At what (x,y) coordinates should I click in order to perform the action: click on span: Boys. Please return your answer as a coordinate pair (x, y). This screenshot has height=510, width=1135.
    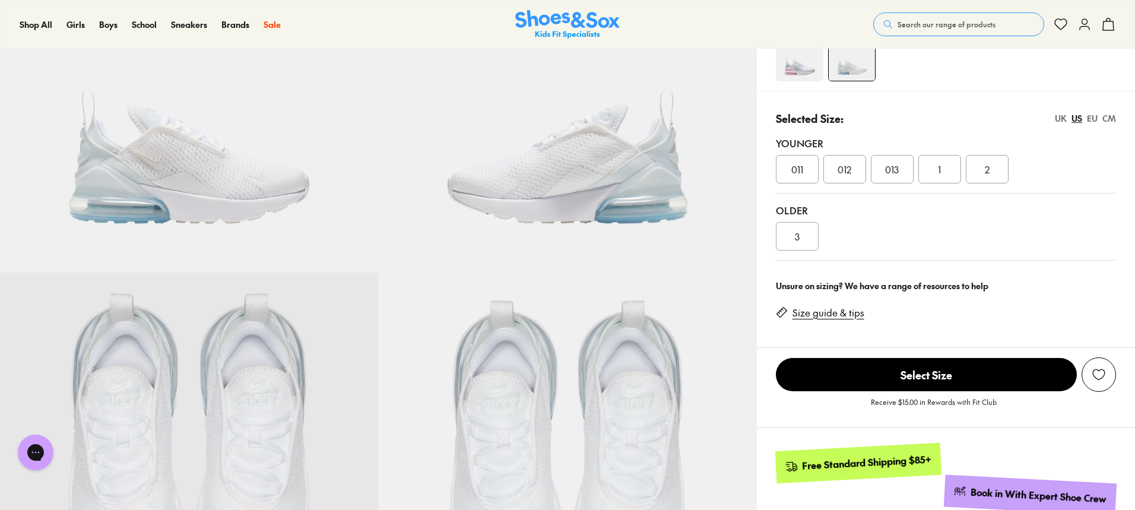
    Looking at the image, I should click on (108, 24).